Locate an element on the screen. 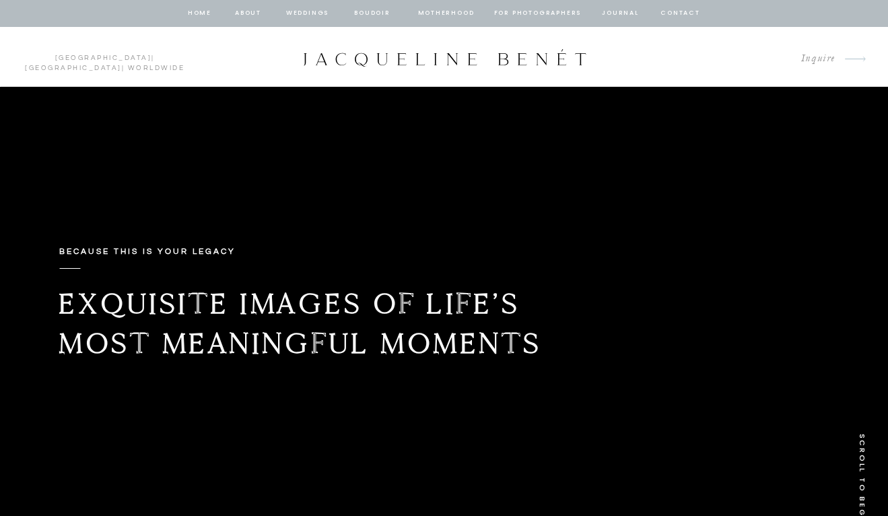 The image size is (888, 516). a: Motherhood is located at coordinates (446, 13).